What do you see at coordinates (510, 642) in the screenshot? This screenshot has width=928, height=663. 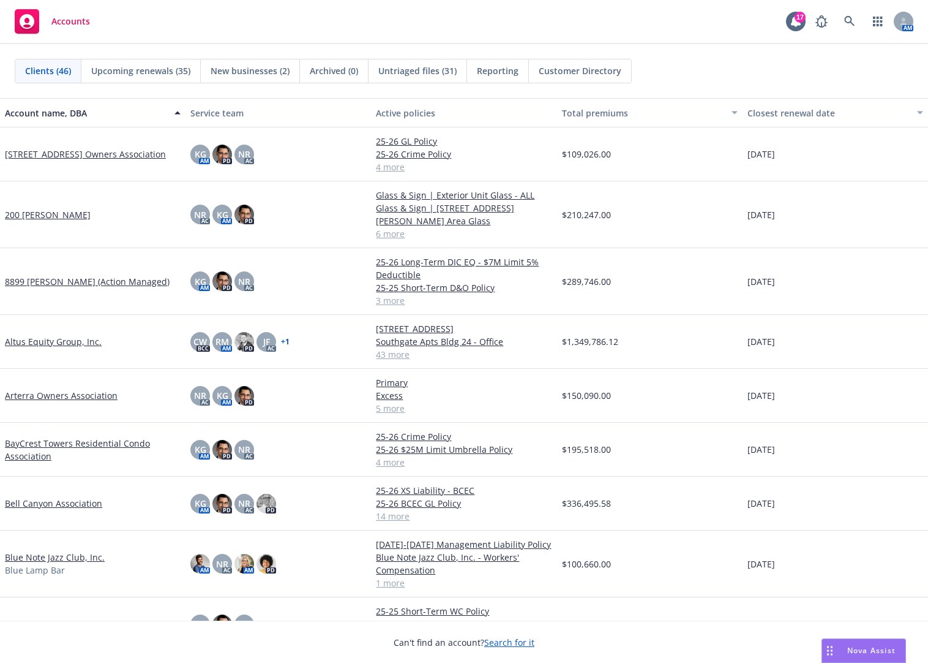 I see `a: Search for it` at bounding box center [510, 642].